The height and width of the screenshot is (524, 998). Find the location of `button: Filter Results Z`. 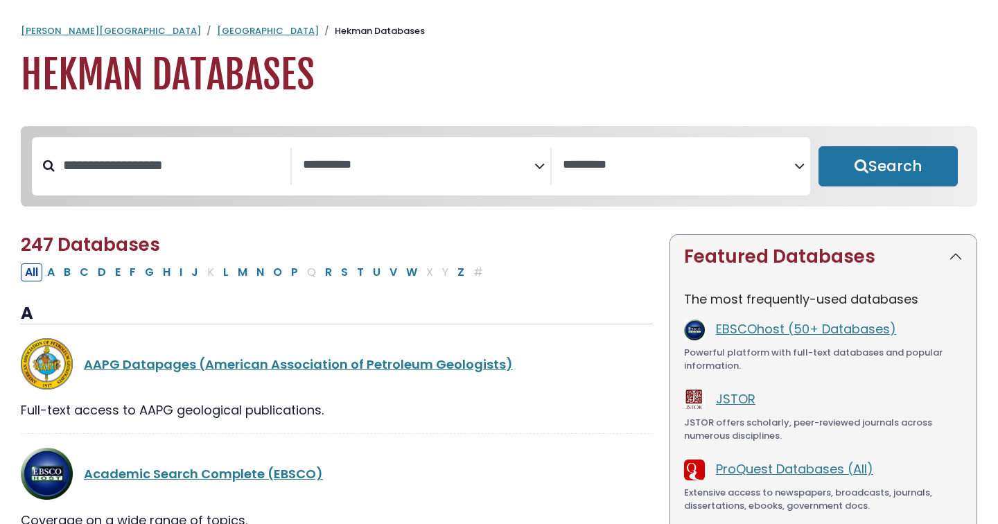

button: Filter Results Z is located at coordinates (461, 272).